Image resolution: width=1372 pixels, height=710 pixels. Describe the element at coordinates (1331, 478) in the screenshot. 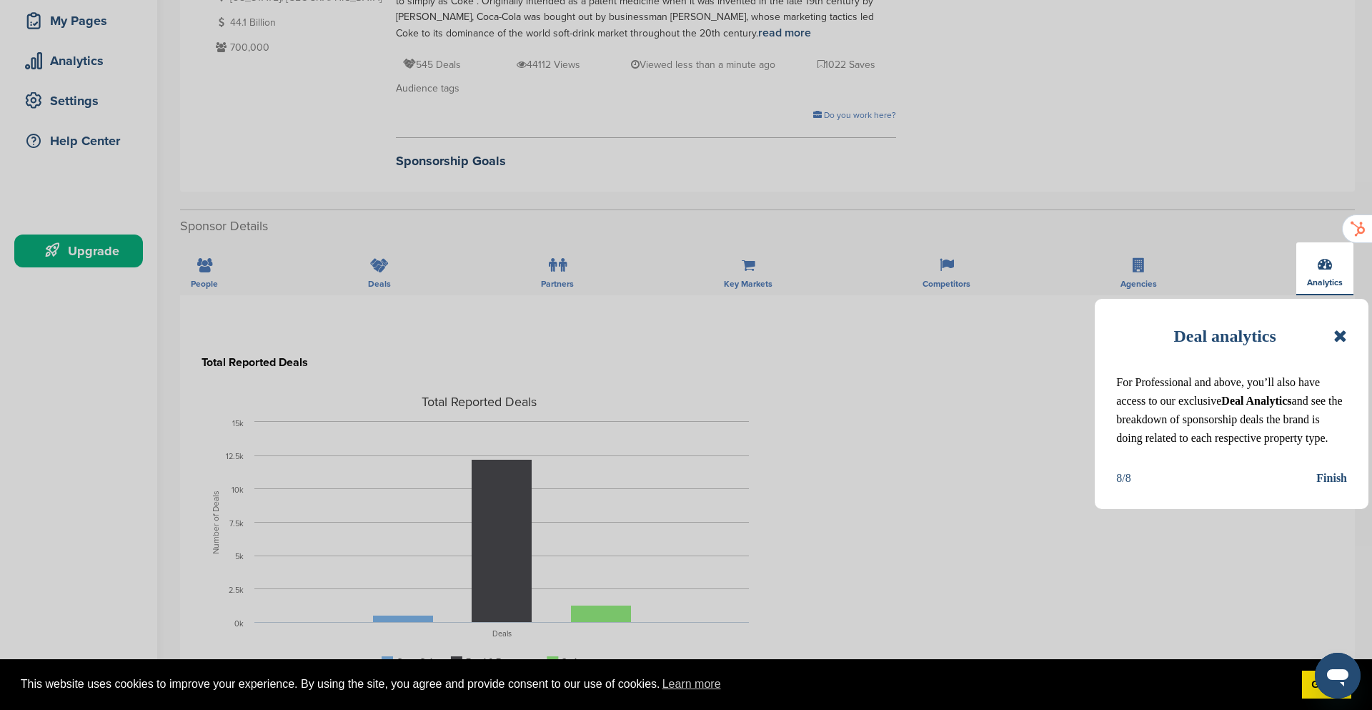

I see `button: Finish` at that location.